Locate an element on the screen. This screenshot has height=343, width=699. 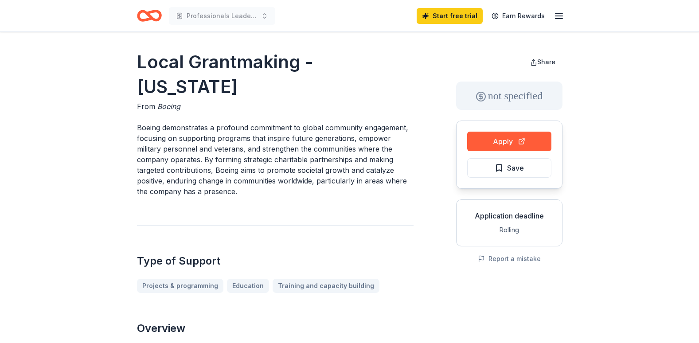
a: Projects & programming is located at coordinates (180, 286).